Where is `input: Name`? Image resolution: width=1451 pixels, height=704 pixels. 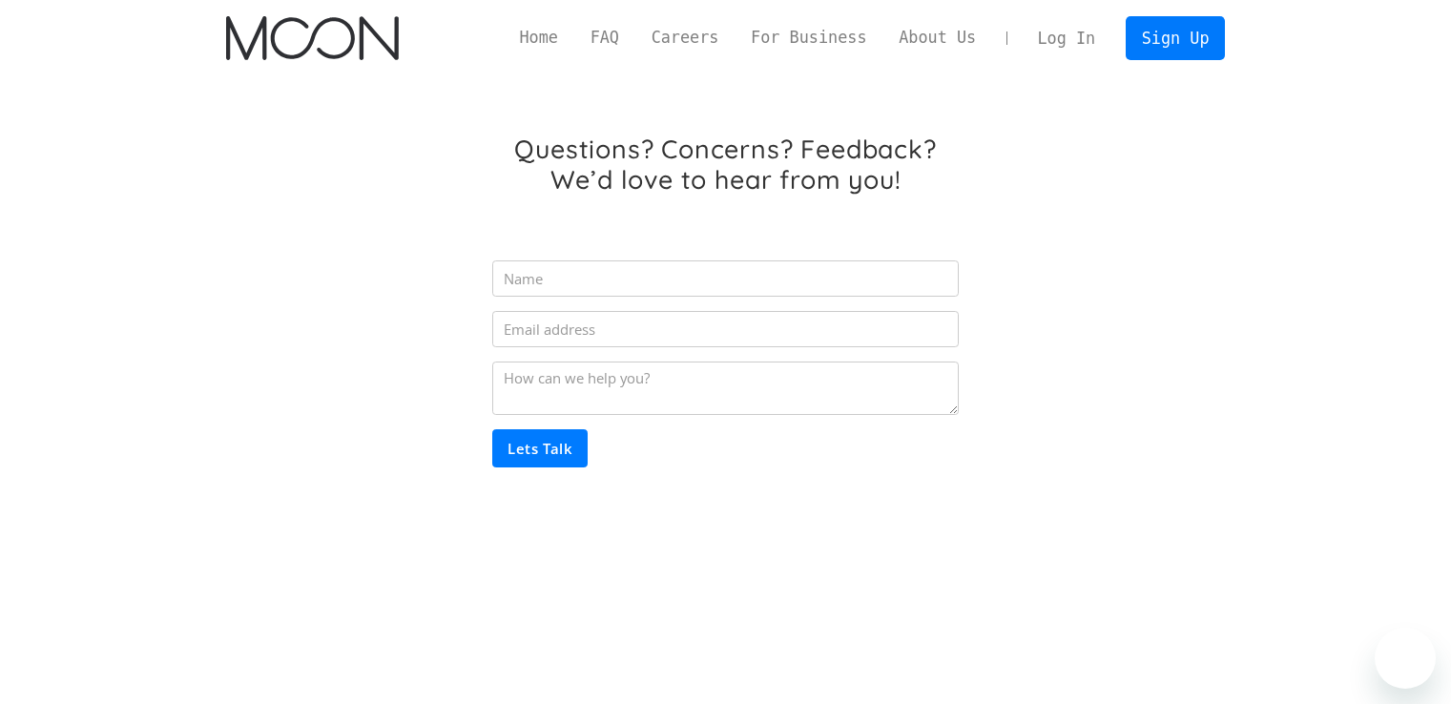
input: Name is located at coordinates (725, 279).